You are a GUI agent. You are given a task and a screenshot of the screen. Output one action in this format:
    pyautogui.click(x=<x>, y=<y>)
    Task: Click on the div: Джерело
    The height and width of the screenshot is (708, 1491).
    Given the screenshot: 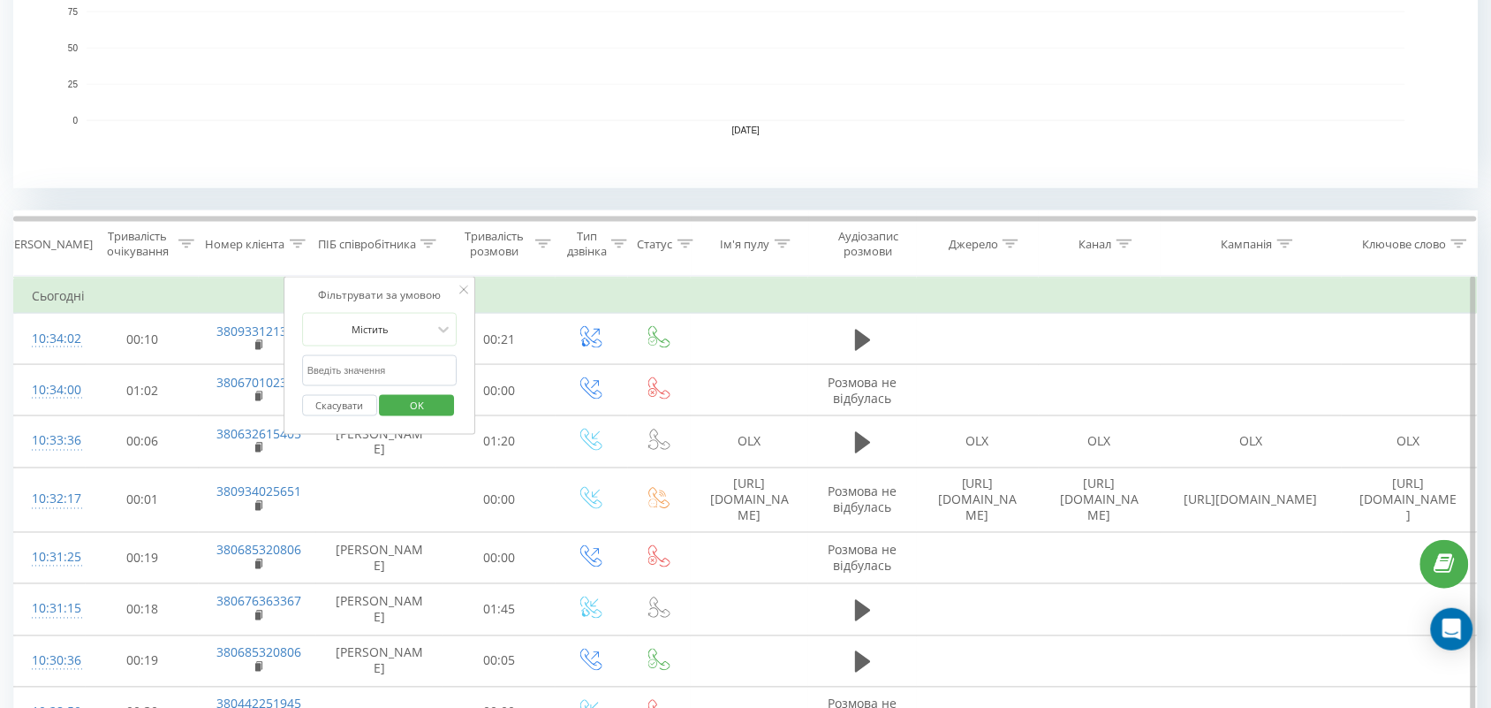 What is the action you would take?
    pyautogui.click(x=974, y=244)
    